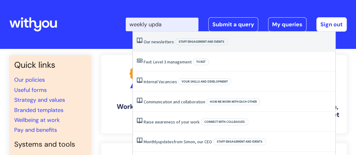  Describe the element at coordinates (172, 122) in the screenshot. I see `a: Raise awareness of your work` at that location.